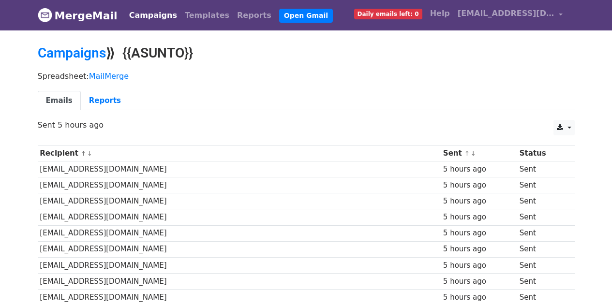 Image resolution: width=612 pixels, height=305 pixels. What do you see at coordinates (239, 153) in the screenshot?
I see `th: Recipient` at bounding box center [239, 153].